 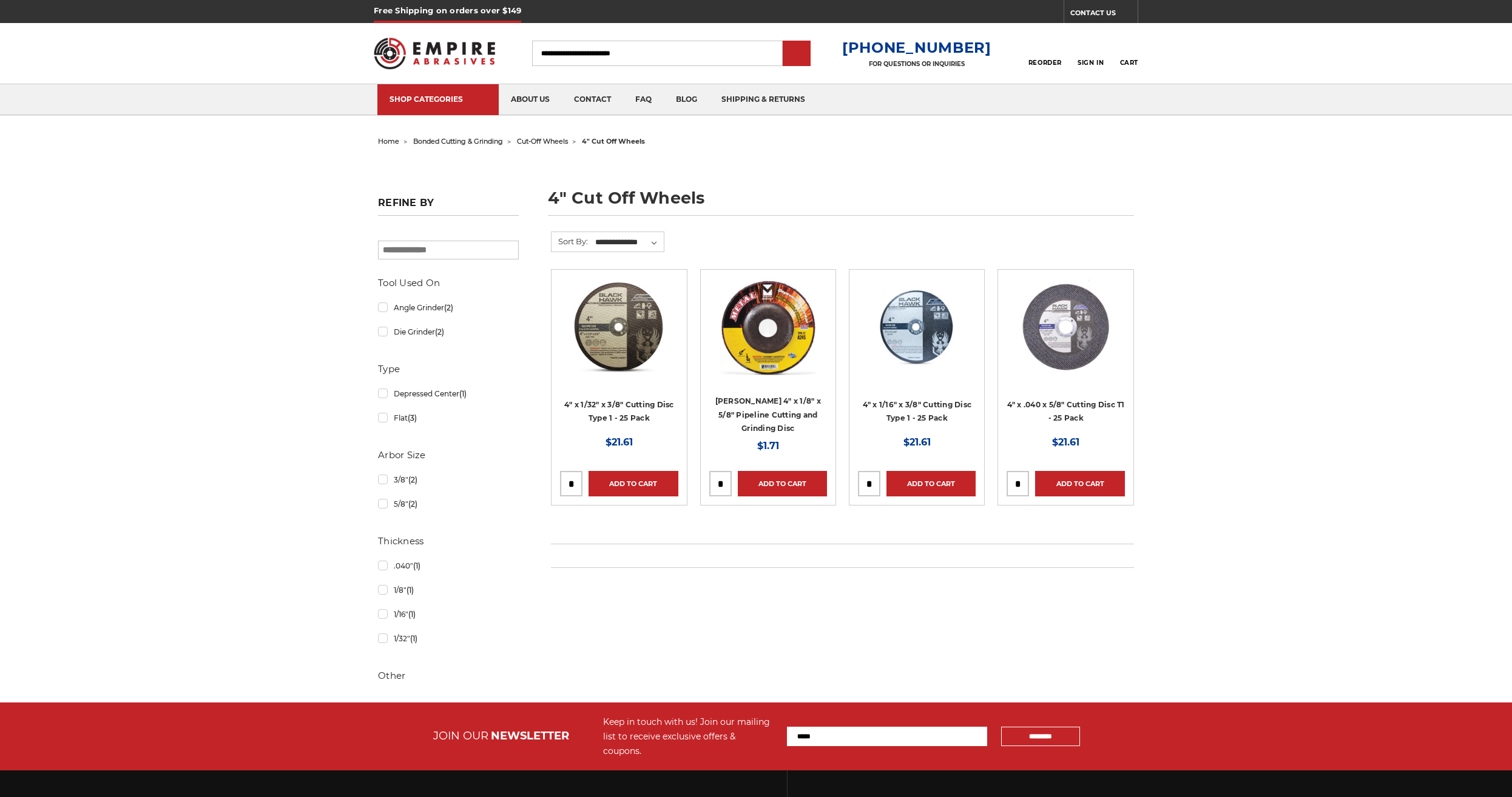 I want to click on span: JOIN OUR, so click(x=460, y=736).